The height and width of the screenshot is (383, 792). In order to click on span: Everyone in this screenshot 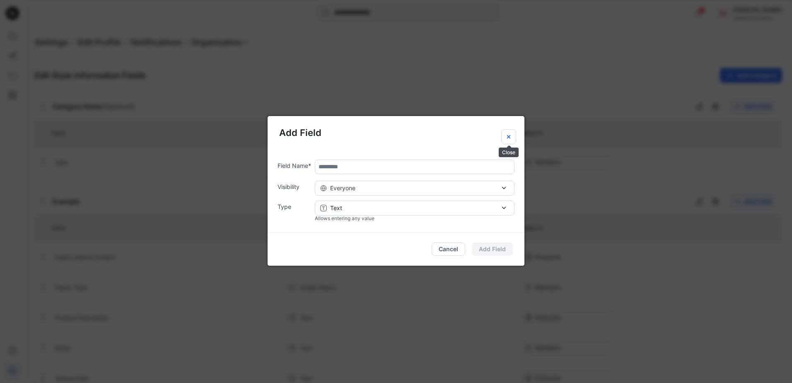, I will do `click(342, 188)`.